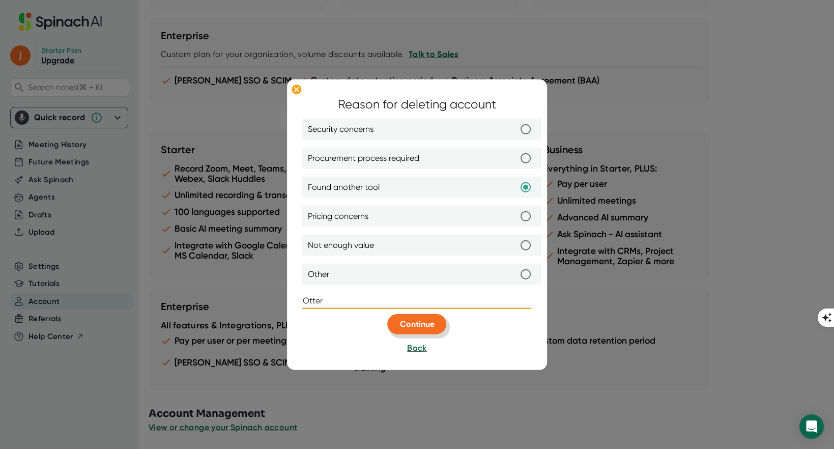  What do you see at coordinates (417, 324) in the screenshot?
I see `button: Continue` at bounding box center [417, 324].